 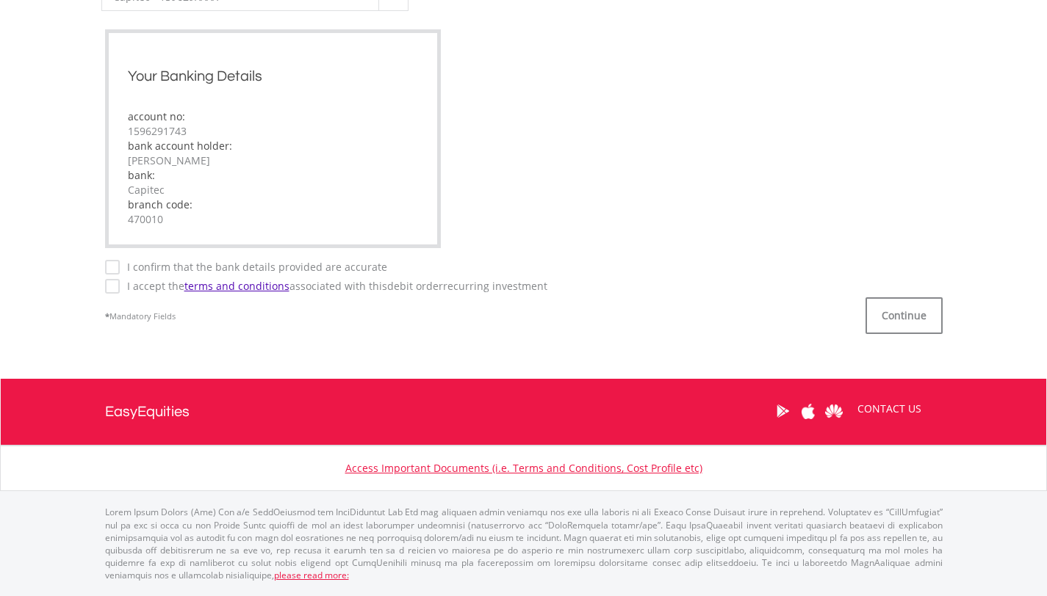 What do you see at coordinates (524, 468) in the screenshot?
I see `a: Access Important Documents (i.e. Terms and Conditions, Cost Profile etc)` at bounding box center [524, 468].